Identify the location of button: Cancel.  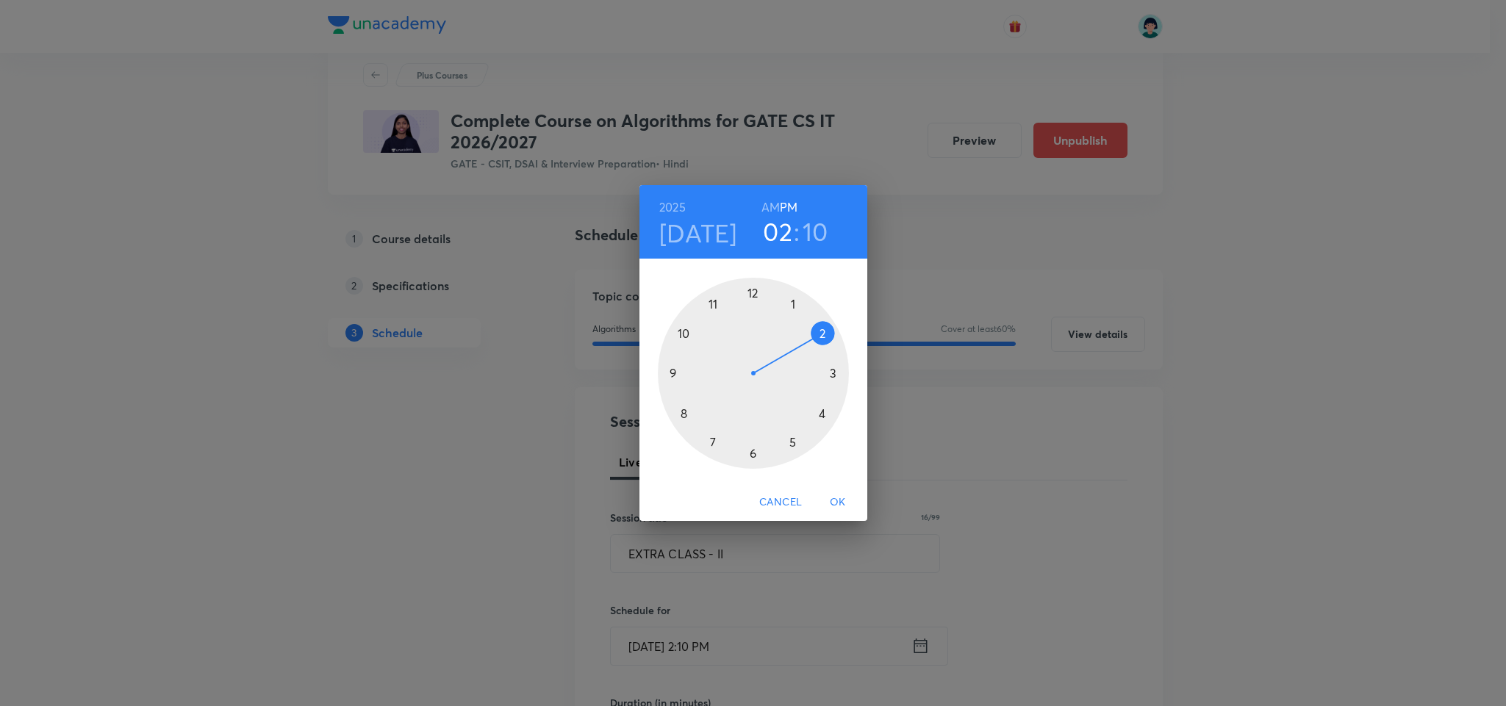
(780, 502).